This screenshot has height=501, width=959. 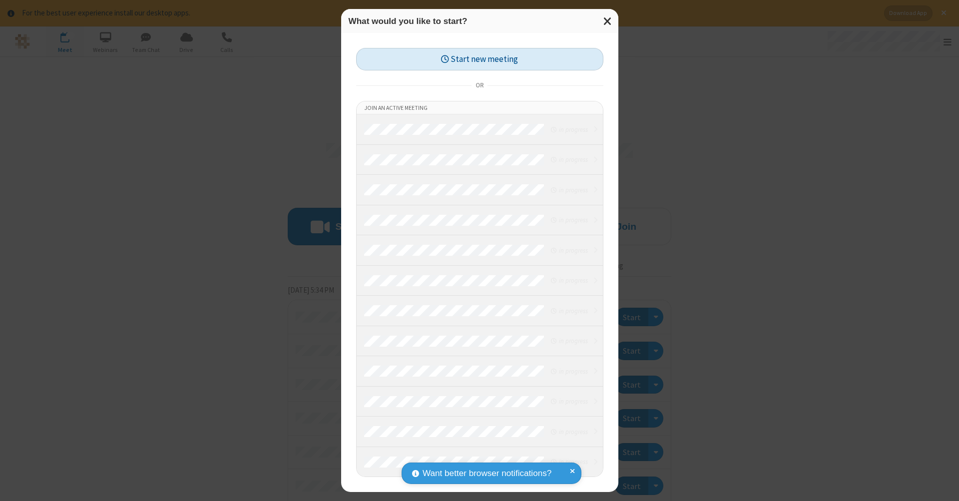 I want to click on span: or, so click(x=480, y=86).